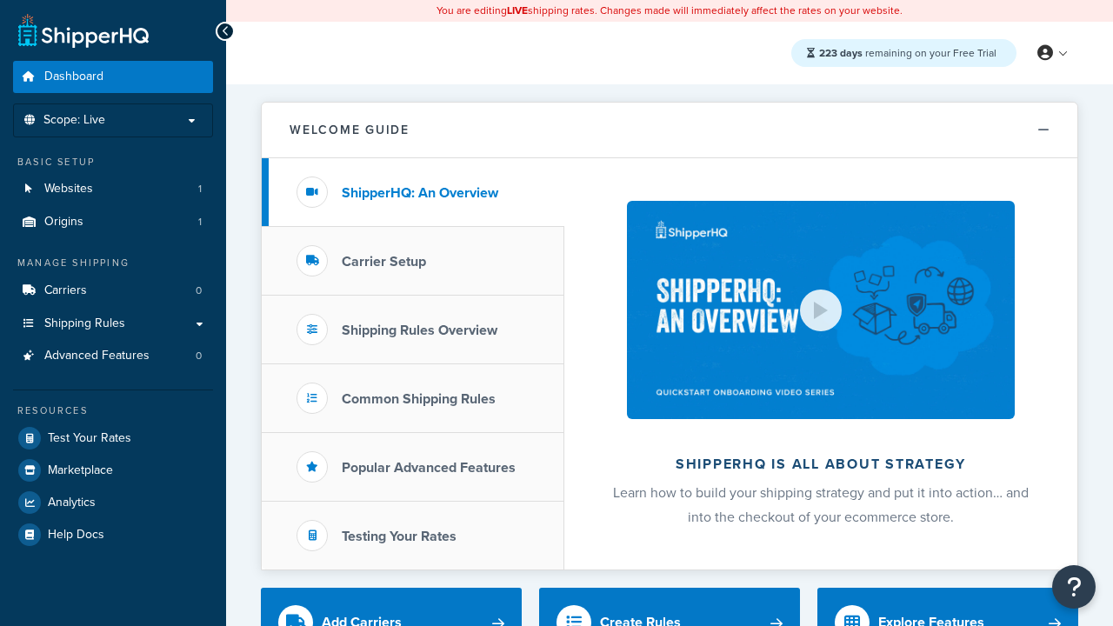  What do you see at coordinates (113, 471) in the screenshot?
I see `li: Marketplace` at bounding box center [113, 471].